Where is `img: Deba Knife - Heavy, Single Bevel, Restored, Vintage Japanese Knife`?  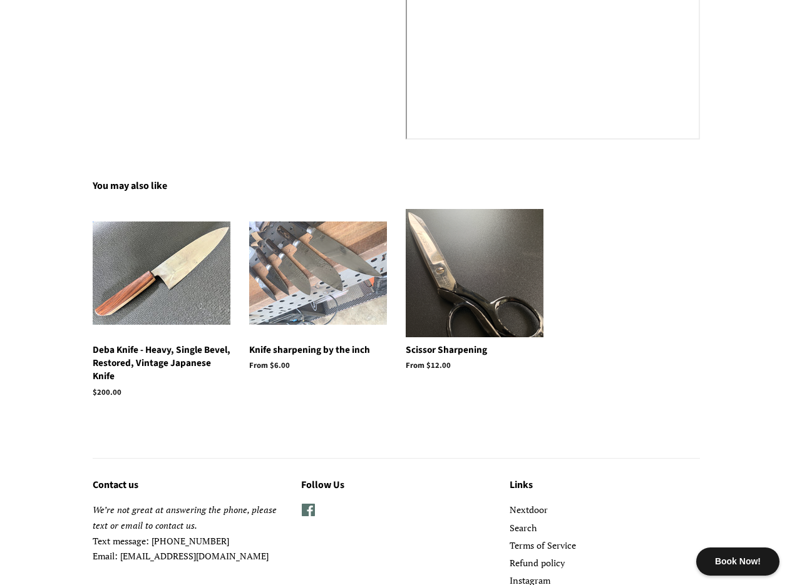 img: Deba Knife - Heavy, Single Bevel, Restored, Vintage Japanese Knife is located at coordinates (161, 273).